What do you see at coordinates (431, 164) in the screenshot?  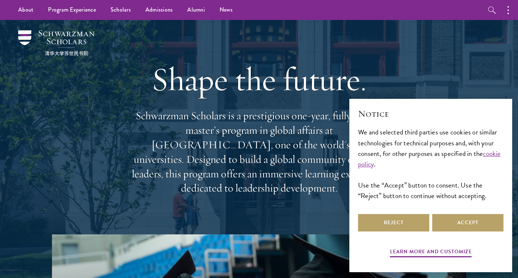 I see `div: We and selected third parties use cookies or similar technologies for technical purposes and, wit...` at bounding box center [431, 164].